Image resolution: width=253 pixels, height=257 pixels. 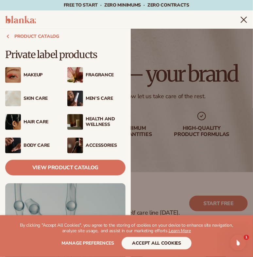 What do you see at coordinates (126, 5) in the screenshot?
I see `span: Free to start · ZERO minimums · ZERO contracts` at bounding box center [126, 5].